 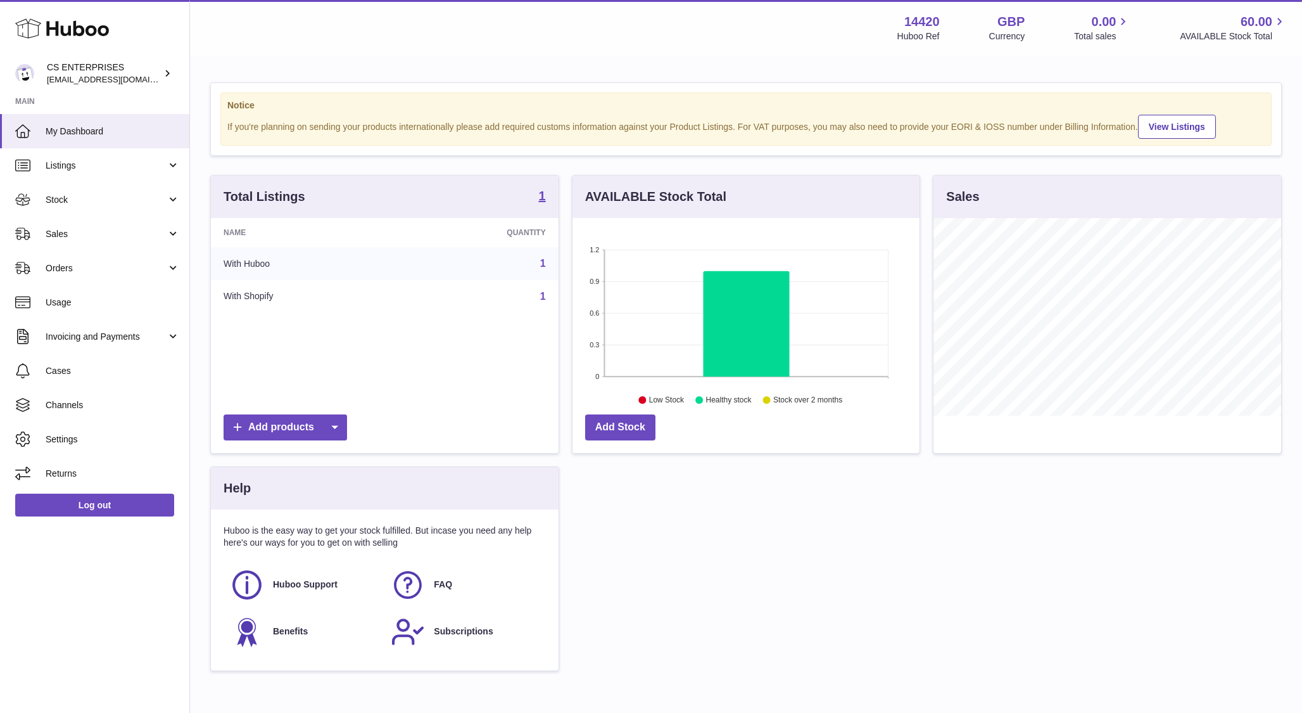 I want to click on th: Name, so click(x=305, y=232).